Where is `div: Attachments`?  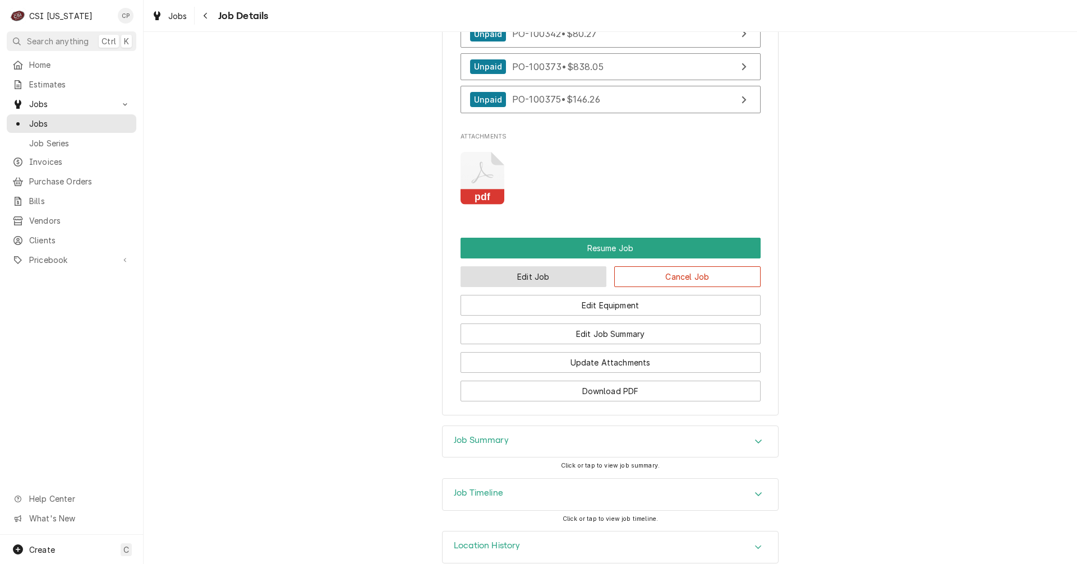
div: Attachments is located at coordinates (610, 173).